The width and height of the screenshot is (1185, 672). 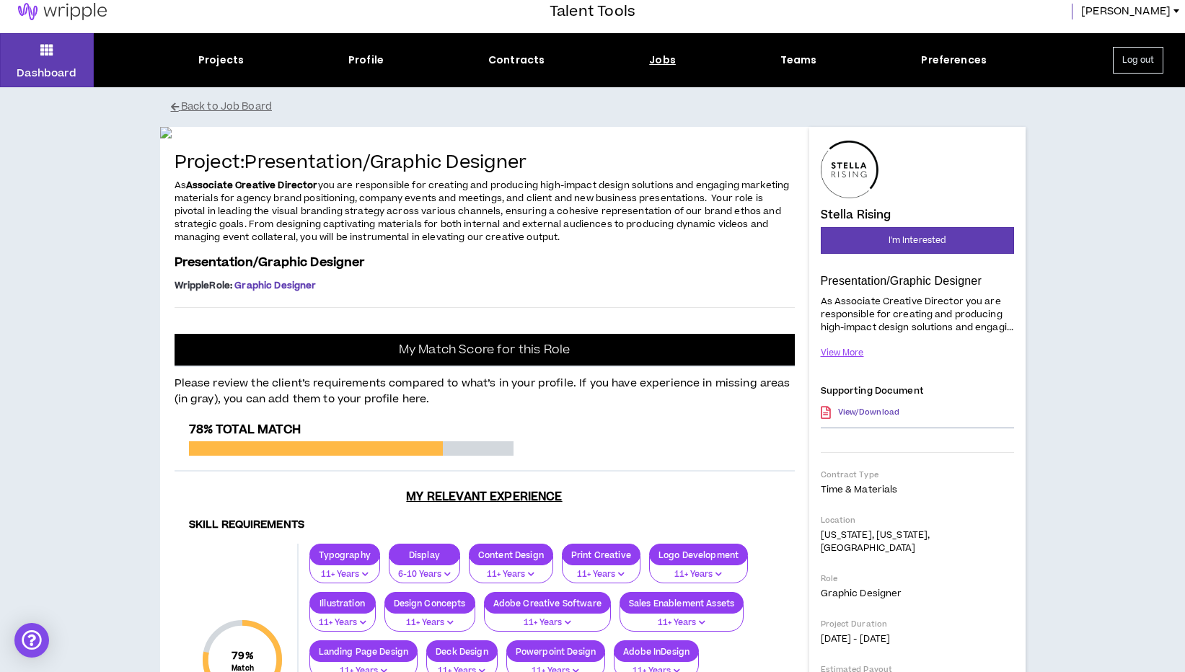 I want to click on p: Adobe InDesign, so click(x=657, y=651).